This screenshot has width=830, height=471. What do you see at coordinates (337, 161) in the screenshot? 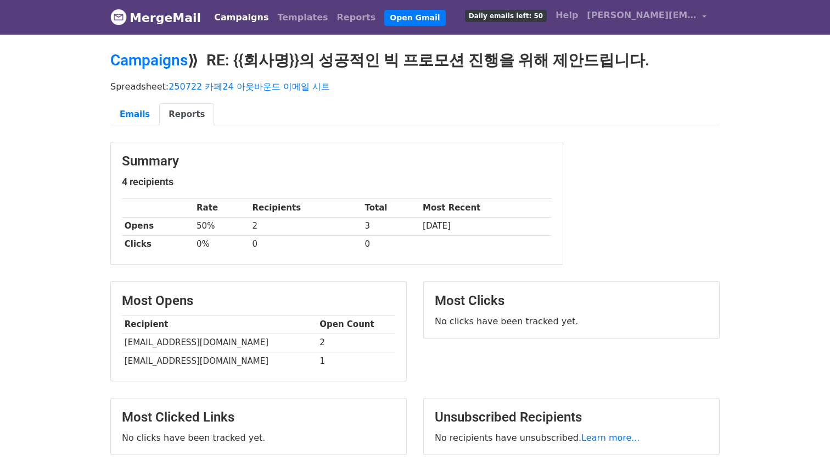
I see `h3: Summary` at bounding box center [337, 161].